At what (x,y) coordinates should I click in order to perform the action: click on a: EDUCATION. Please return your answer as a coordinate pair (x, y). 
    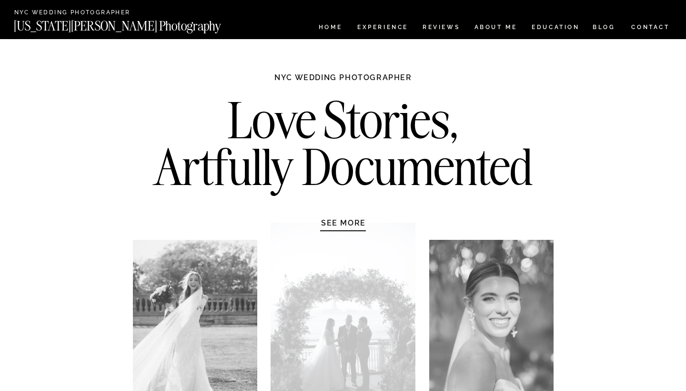
    Looking at the image, I should click on (555, 28).